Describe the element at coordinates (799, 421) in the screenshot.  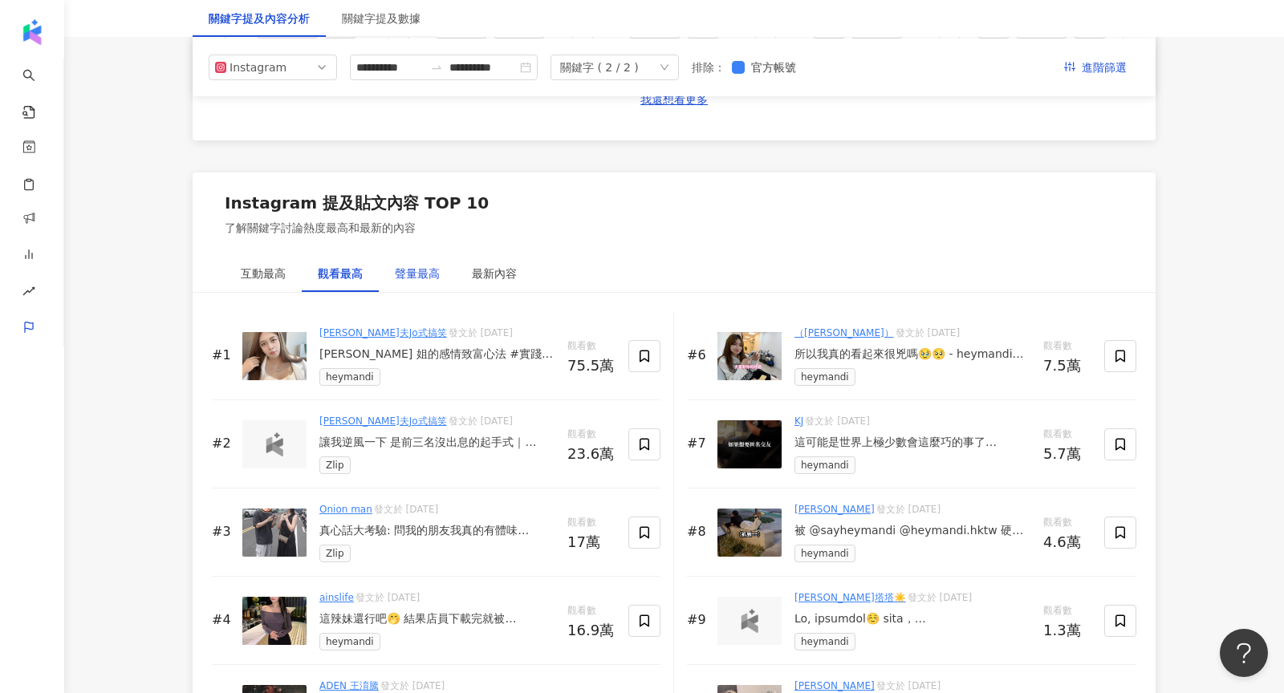
I see `a: KJ` at that location.